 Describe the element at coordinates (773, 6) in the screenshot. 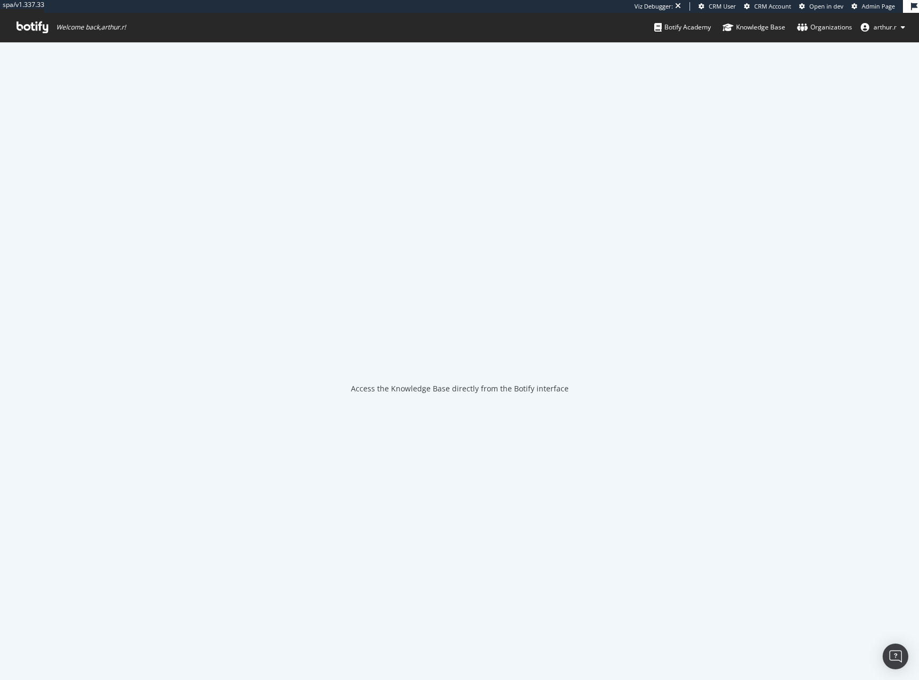

I see `span: CRM Account` at that location.